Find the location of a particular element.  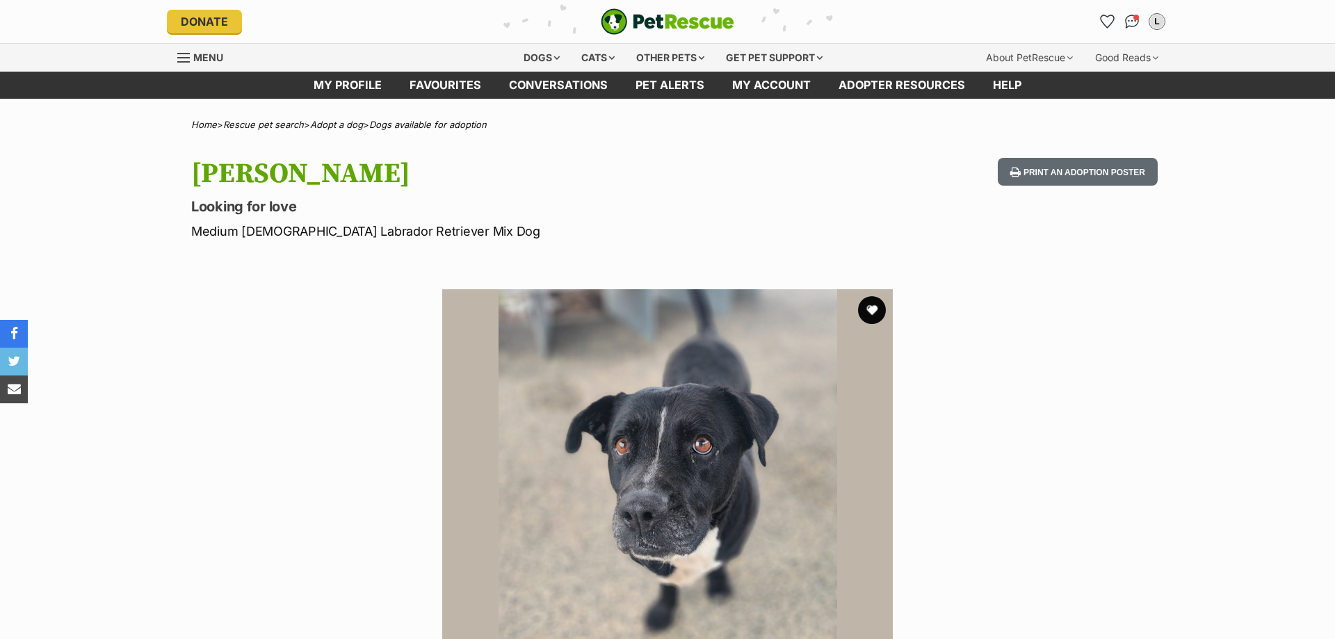

div: Good Reads is located at coordinates (1126, 58).